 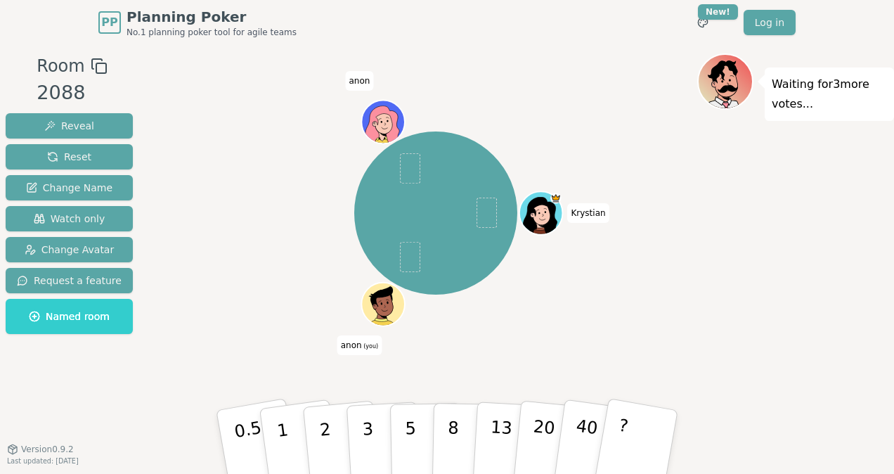 What do you see at coordinates (69, 126) in the screenshot?
I see `button: Reveal` at bounding box center [69, 126].